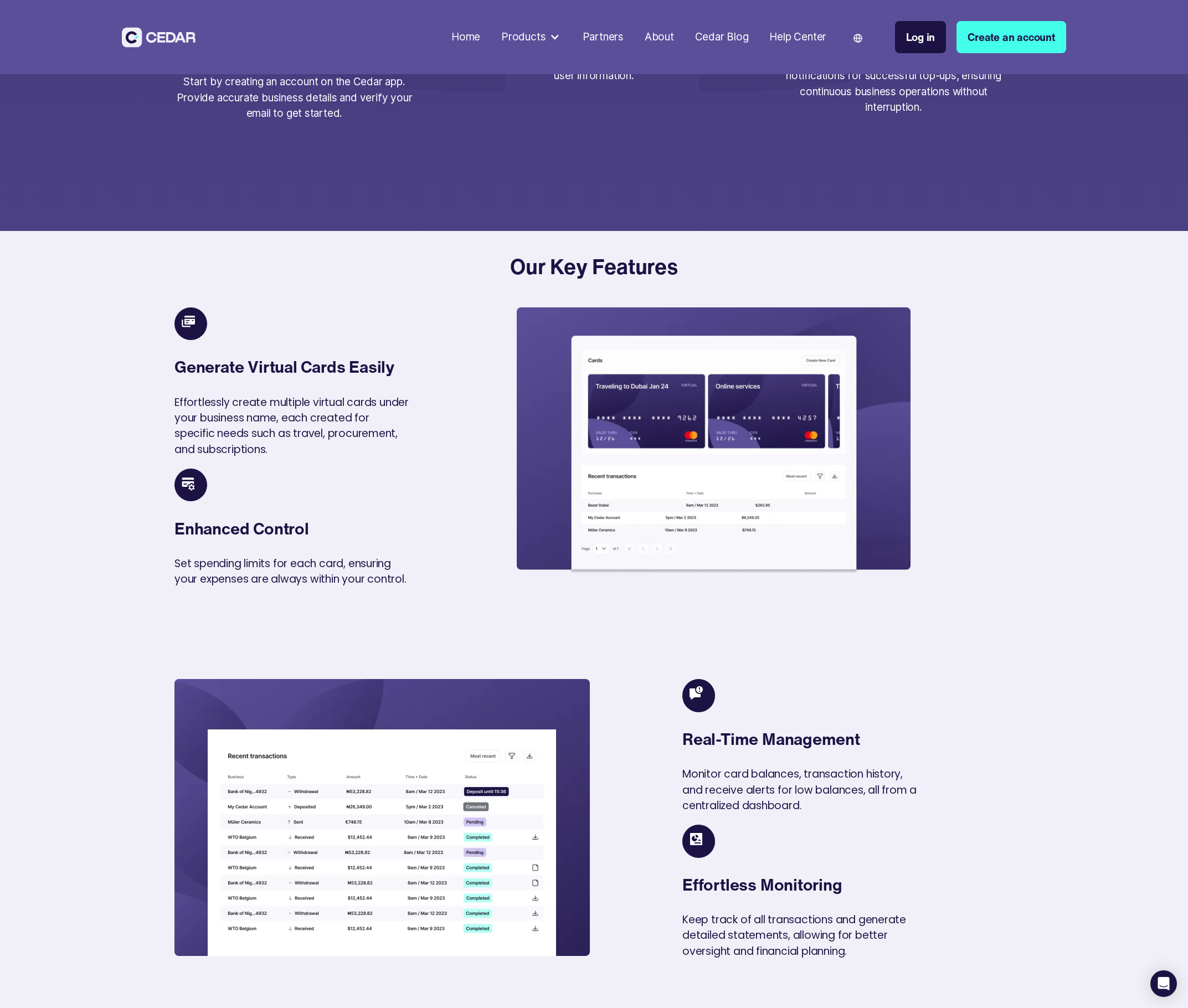  What do you see at coordinates (722, 37) in the screenshot?
I see `a: Cedar Blog` at bounding box center [722, 37].